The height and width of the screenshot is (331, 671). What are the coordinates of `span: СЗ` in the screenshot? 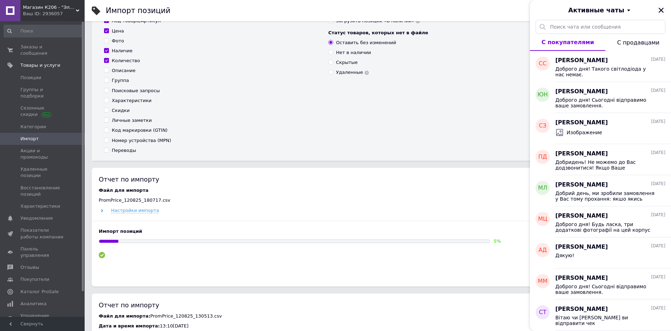 It's located at (543, 126).